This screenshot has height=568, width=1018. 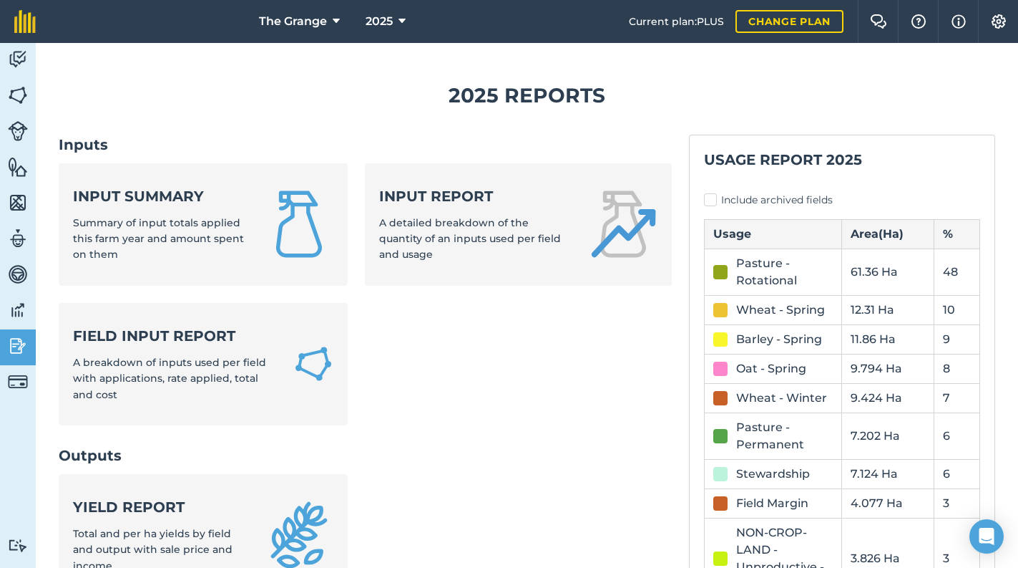 What do you see at coordinates (957, 339) in the screenshot?
I see `td: 9` at bounding box center [957, 339].